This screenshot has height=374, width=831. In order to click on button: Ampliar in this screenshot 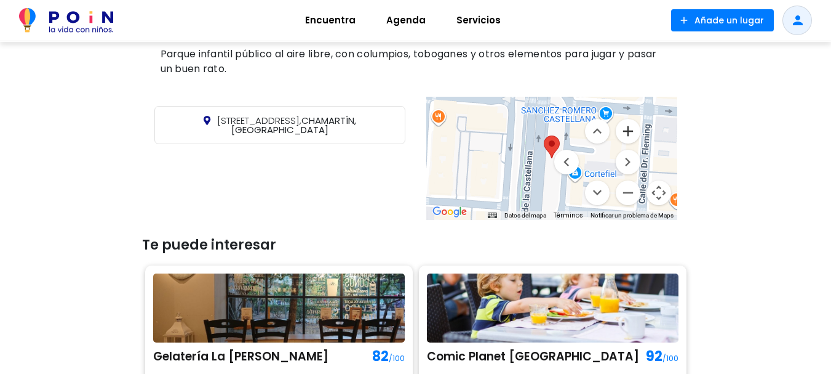, I will do `click(628, 131)`.